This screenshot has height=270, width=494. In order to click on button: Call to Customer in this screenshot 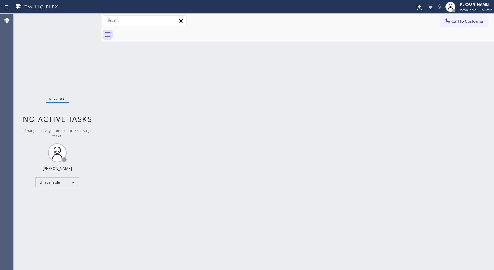, I will do `click(465, 21)`.